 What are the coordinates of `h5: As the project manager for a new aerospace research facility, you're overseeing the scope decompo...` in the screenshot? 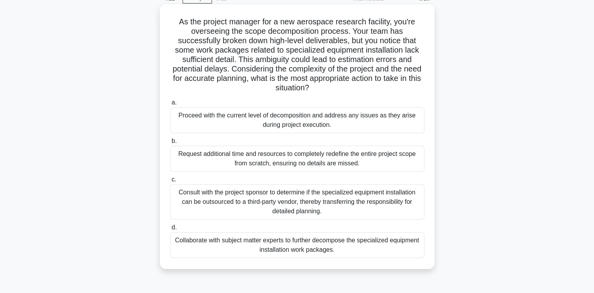 It's located at (297, 55).